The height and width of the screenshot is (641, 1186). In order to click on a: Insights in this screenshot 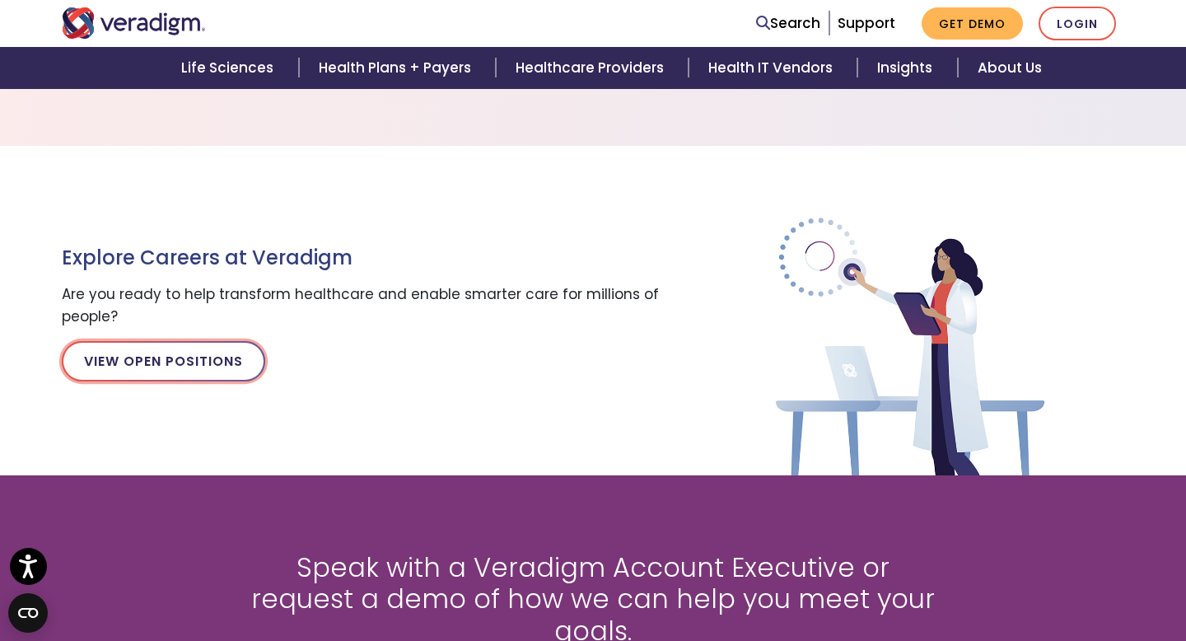, I will do `click(907, 68)`.